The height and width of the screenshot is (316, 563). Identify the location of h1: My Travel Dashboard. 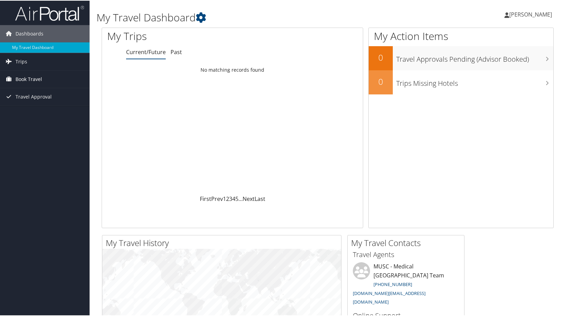
(250, 17).